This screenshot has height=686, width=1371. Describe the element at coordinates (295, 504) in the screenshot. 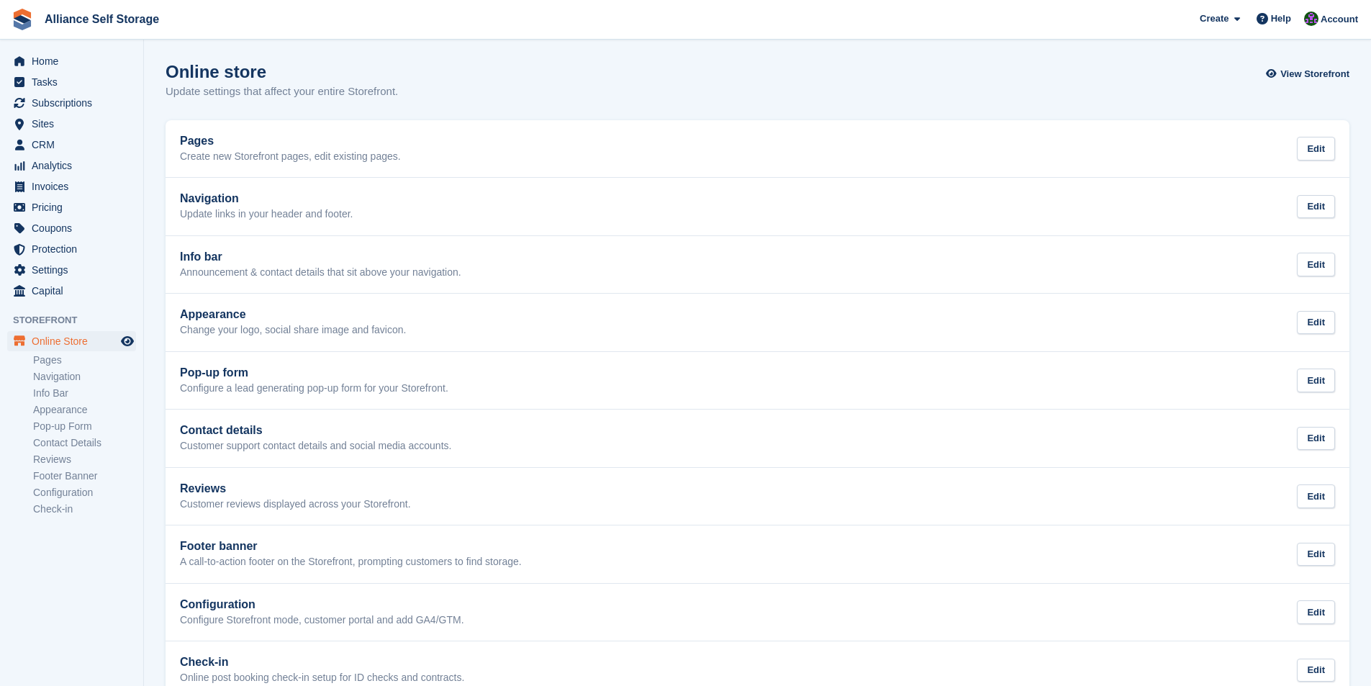

I see `p: Customer reviews displayed across your Storefront.` at that location.